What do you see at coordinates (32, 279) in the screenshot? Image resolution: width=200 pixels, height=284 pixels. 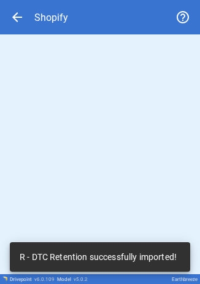 I see `div: Drivepoint` at bounding box center [32, 279].